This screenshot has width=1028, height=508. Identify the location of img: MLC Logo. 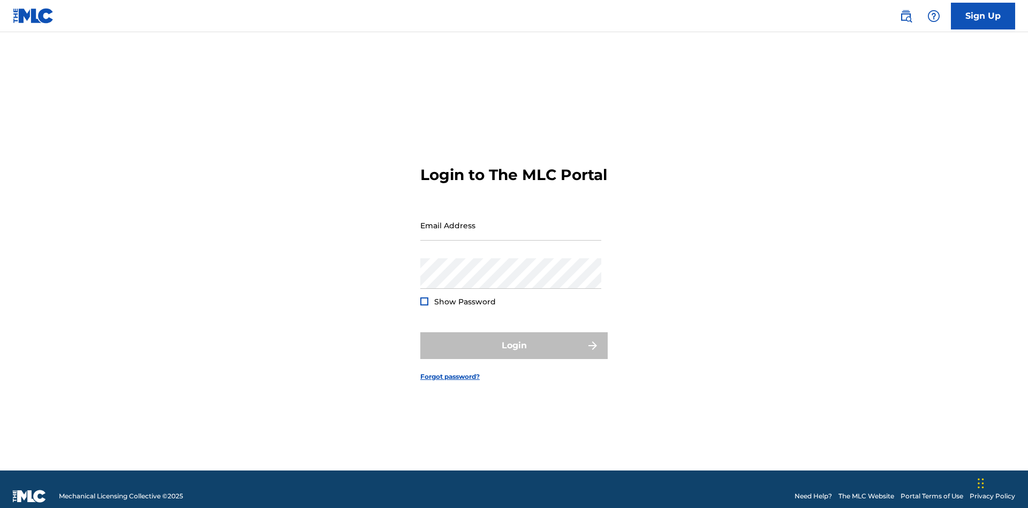
(33, 16).